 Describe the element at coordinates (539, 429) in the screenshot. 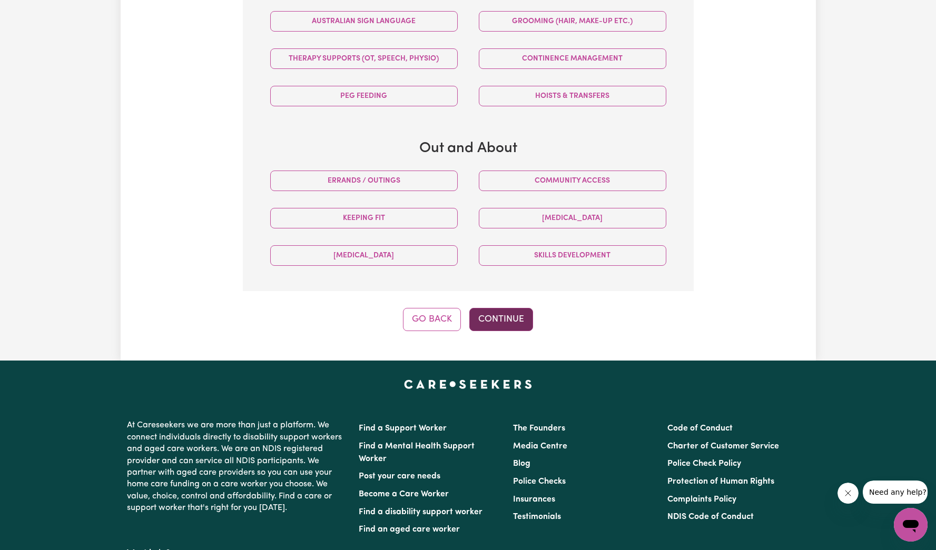

I see `a: The Founders` at that location.